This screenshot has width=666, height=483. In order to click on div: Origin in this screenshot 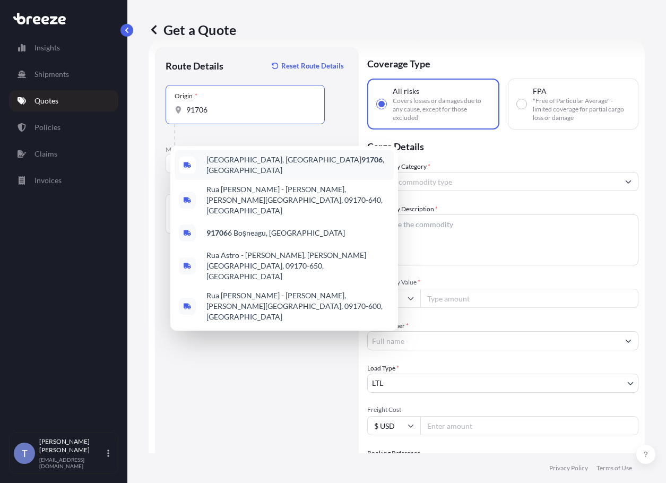, I will do `click(186, 96)`.